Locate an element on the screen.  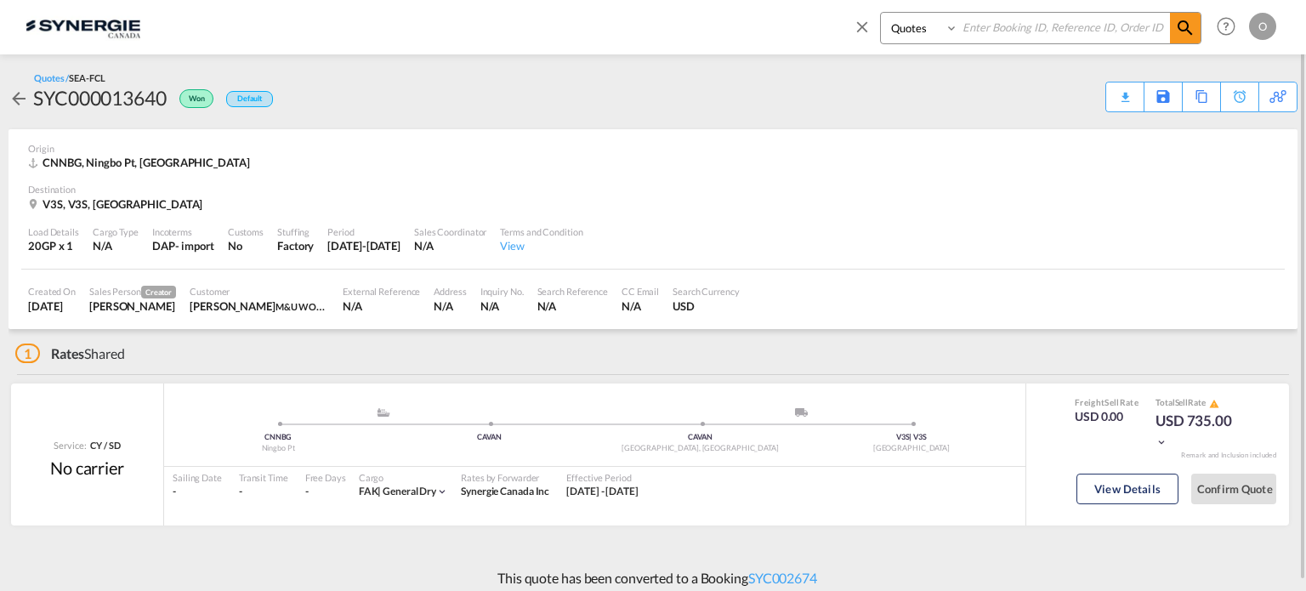
div: Miguel Biscaia is located at coordinates (259, 306).